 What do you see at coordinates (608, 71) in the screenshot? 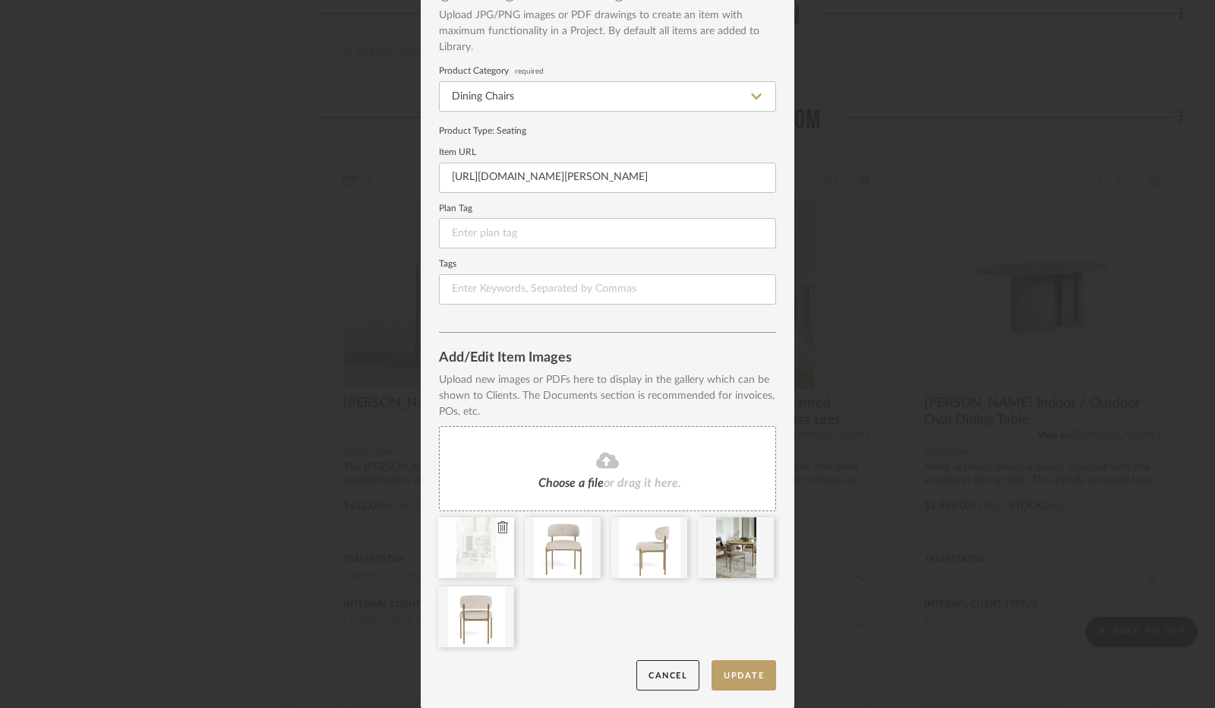
I see `label: Product Category` at bounding box center [608, 71].